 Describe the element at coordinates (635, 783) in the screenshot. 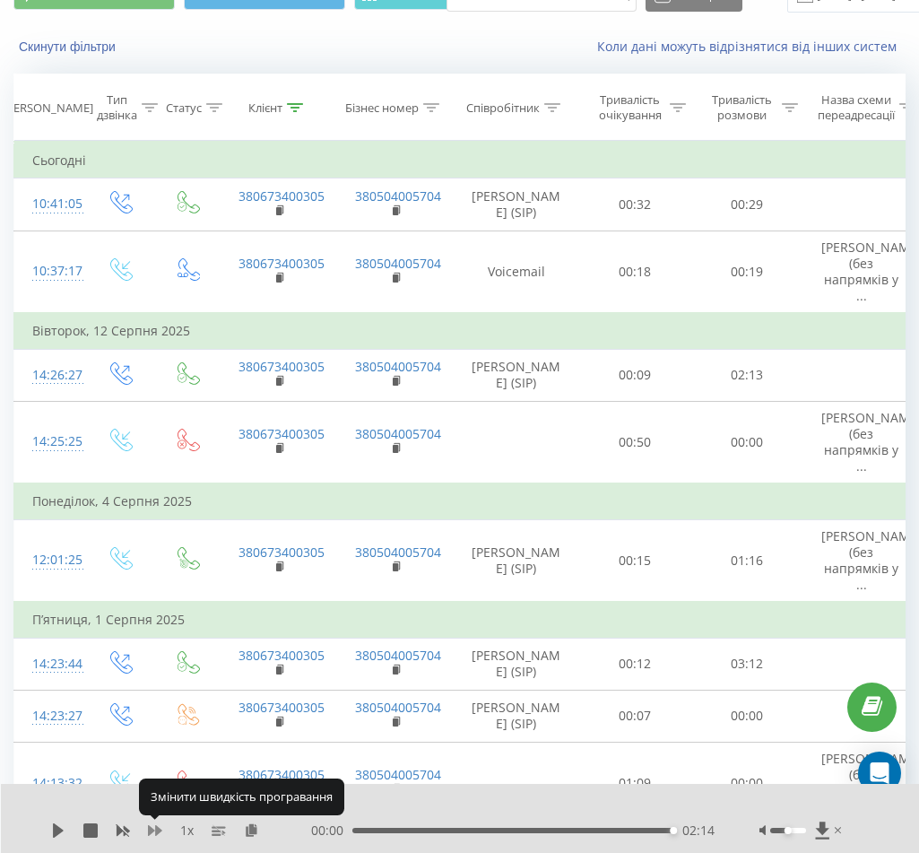

I see `td: 01:09` at that location.